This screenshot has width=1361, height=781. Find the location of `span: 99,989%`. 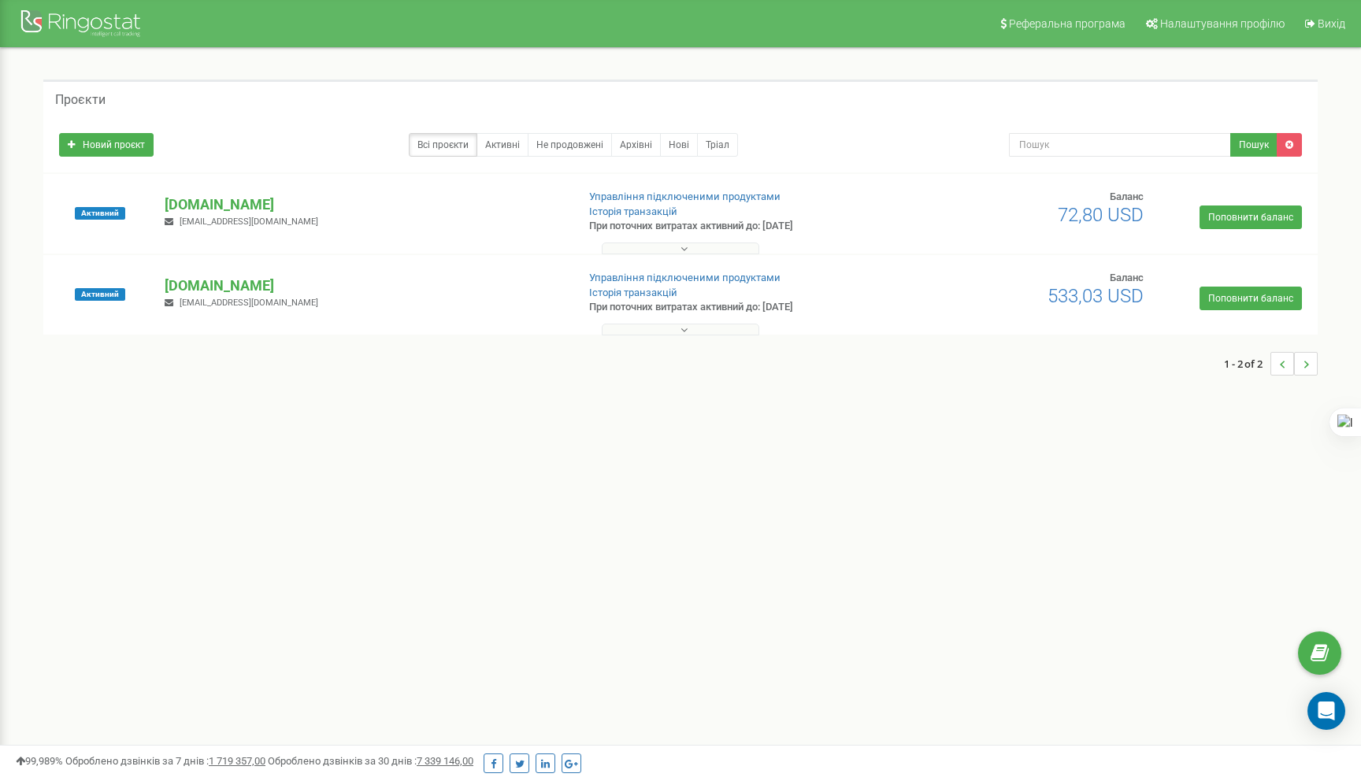

span: 99,989% is located at coordinates (39, 761).